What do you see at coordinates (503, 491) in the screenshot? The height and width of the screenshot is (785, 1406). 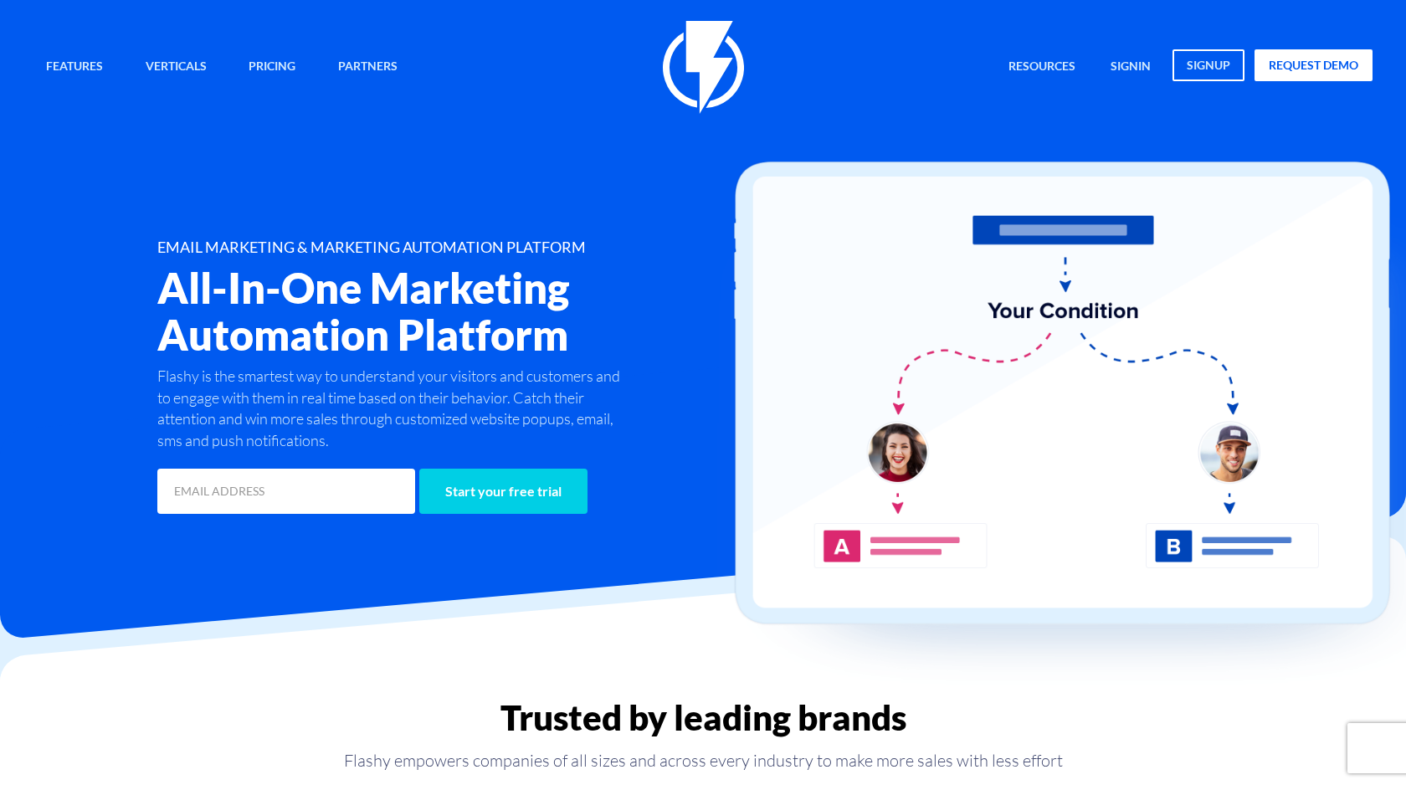 I see `input: Start your free trial` at bounding box center [503, 491].